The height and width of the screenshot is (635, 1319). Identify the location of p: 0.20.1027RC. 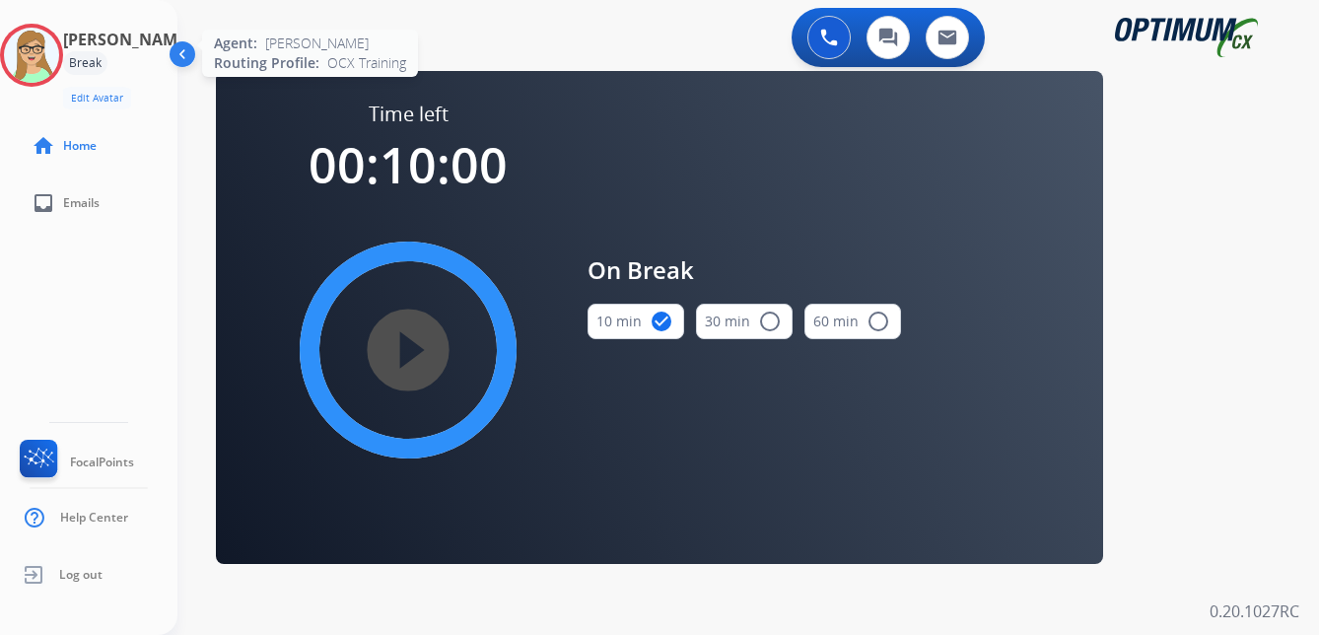
(1254, 611).